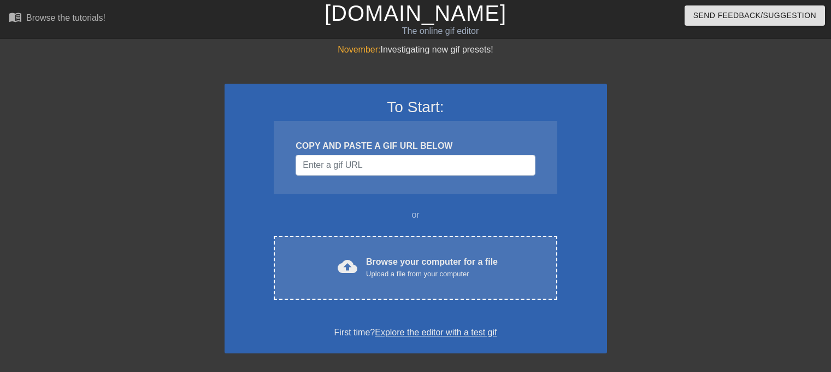 This screenshot has width=831, height=372. What do you see at coordinates (416, 50) in the screenshot?
I see `div: Investigating new gif presets!` at bounding box center [416, 50].